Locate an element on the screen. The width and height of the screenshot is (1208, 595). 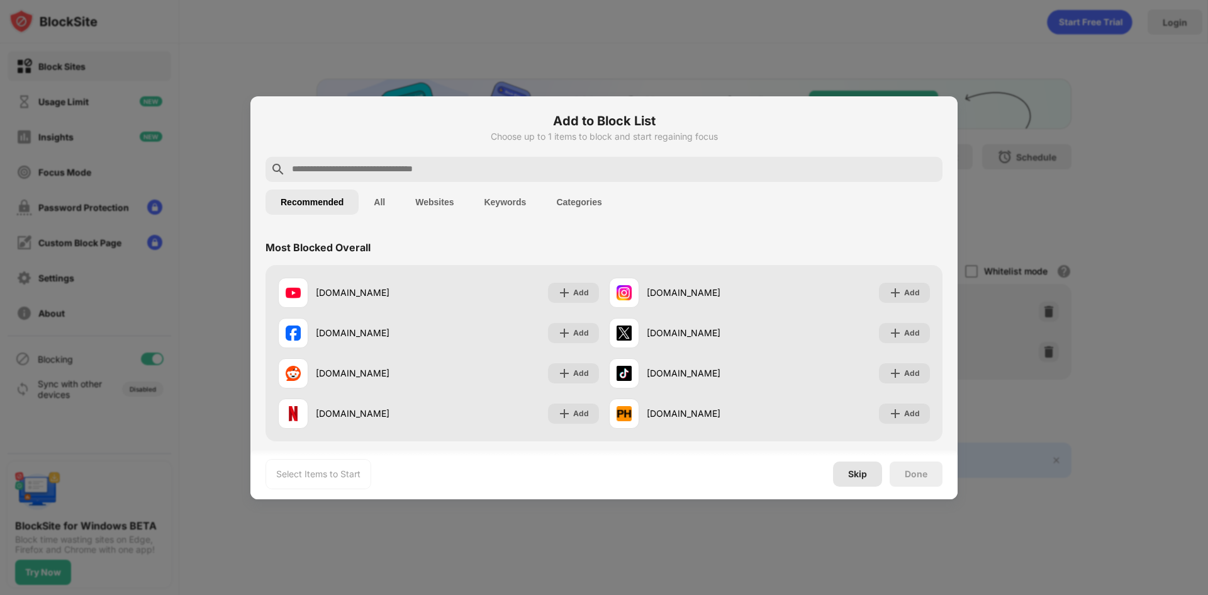
button: Keywords is located at coordinates (505, 202).